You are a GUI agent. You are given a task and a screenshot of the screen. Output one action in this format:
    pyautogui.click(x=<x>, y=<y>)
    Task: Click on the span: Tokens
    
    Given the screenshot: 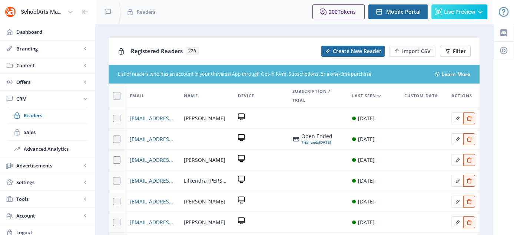 What is the action you would take?
    pyautogui.click(x=346, y=11)
    